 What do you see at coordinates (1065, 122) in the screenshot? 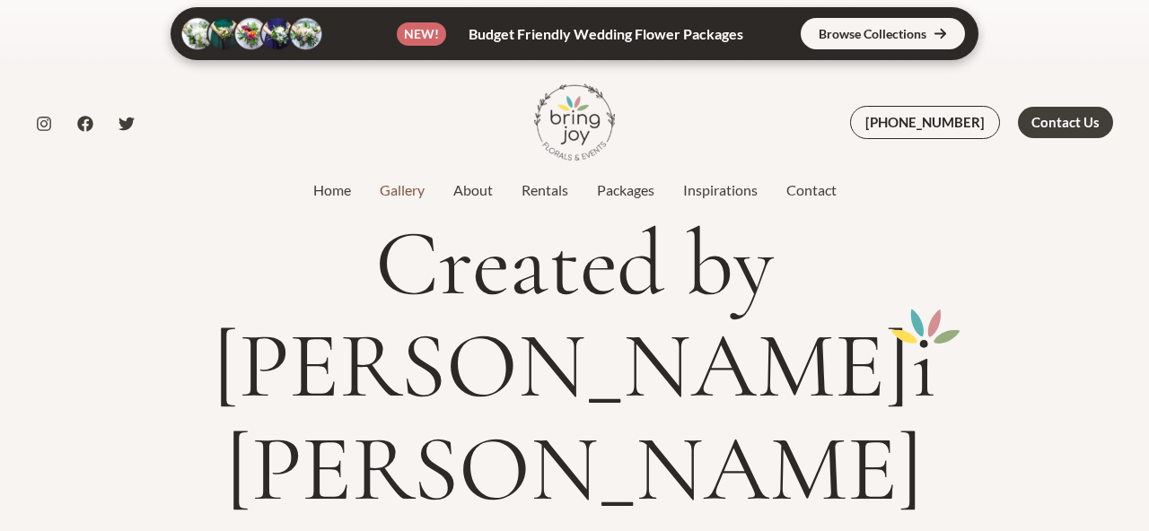
I see `div: Contact Us` at bounding box center [1065, 122].